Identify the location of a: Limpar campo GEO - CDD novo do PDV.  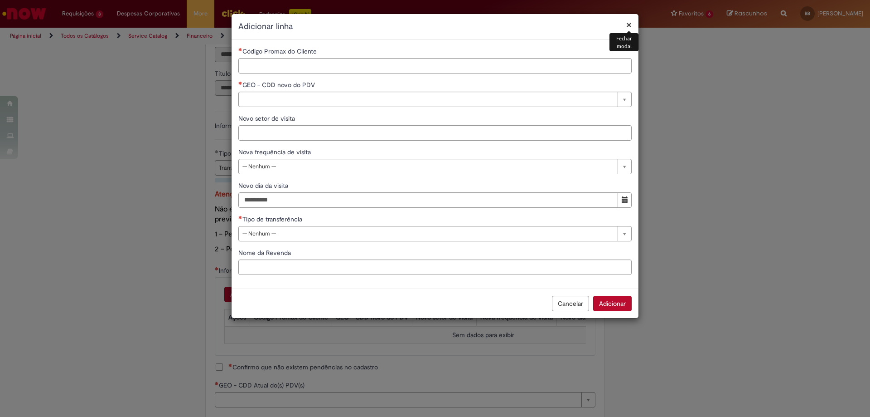
(435, 99).